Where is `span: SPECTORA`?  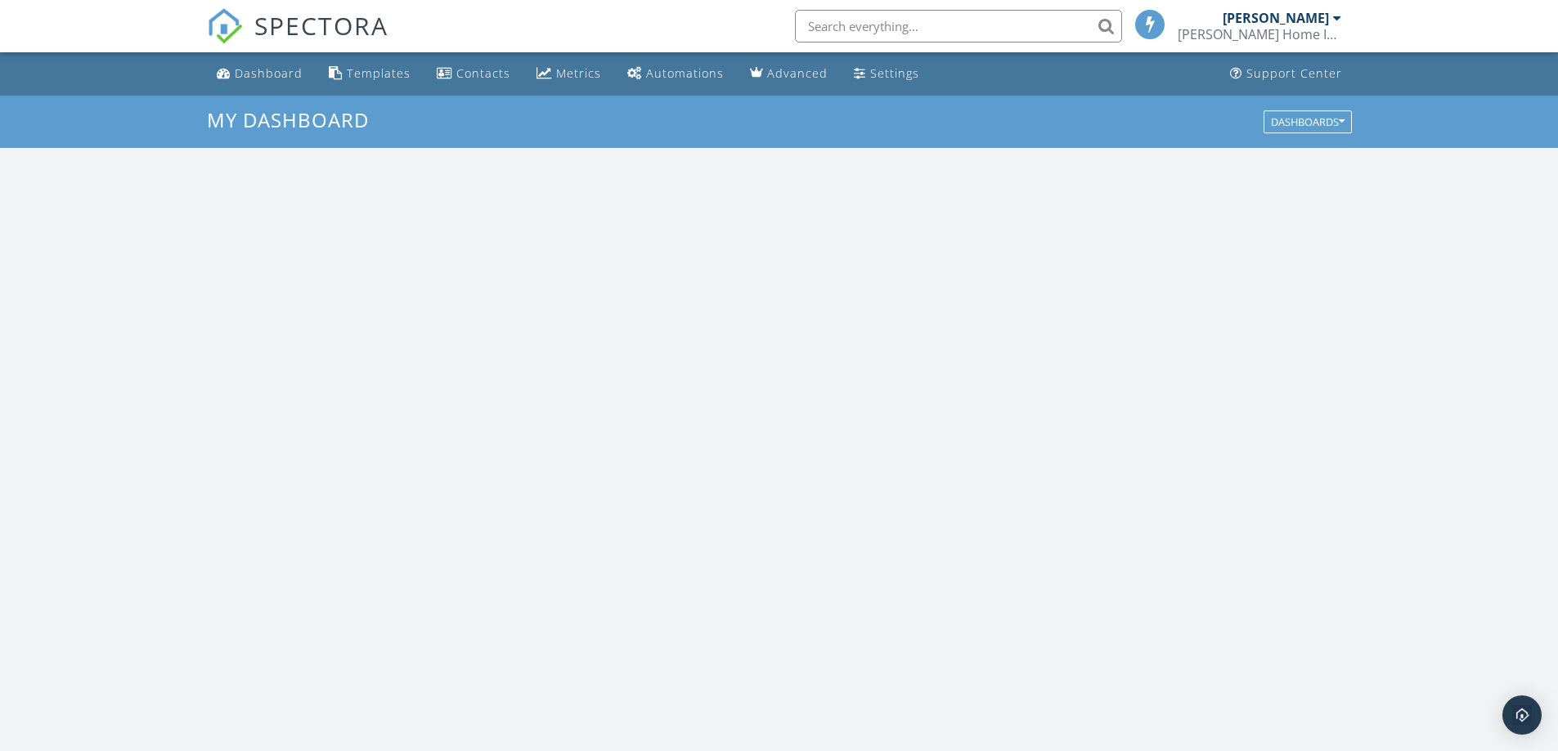
span: SPECTORA is located at coordinates (321, 25).